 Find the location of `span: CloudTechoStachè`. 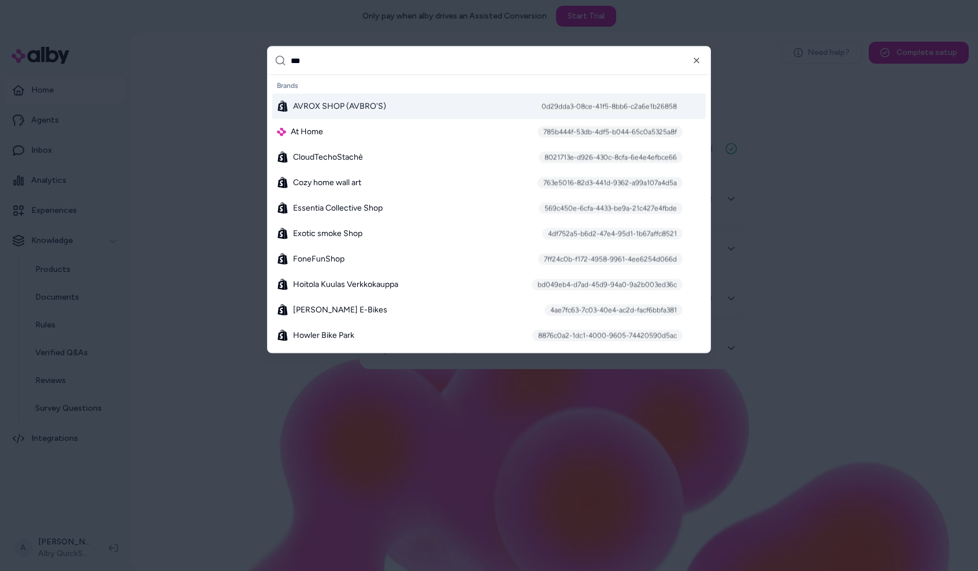

span: CloudTechoStachè is located at coordinates (328, 157).